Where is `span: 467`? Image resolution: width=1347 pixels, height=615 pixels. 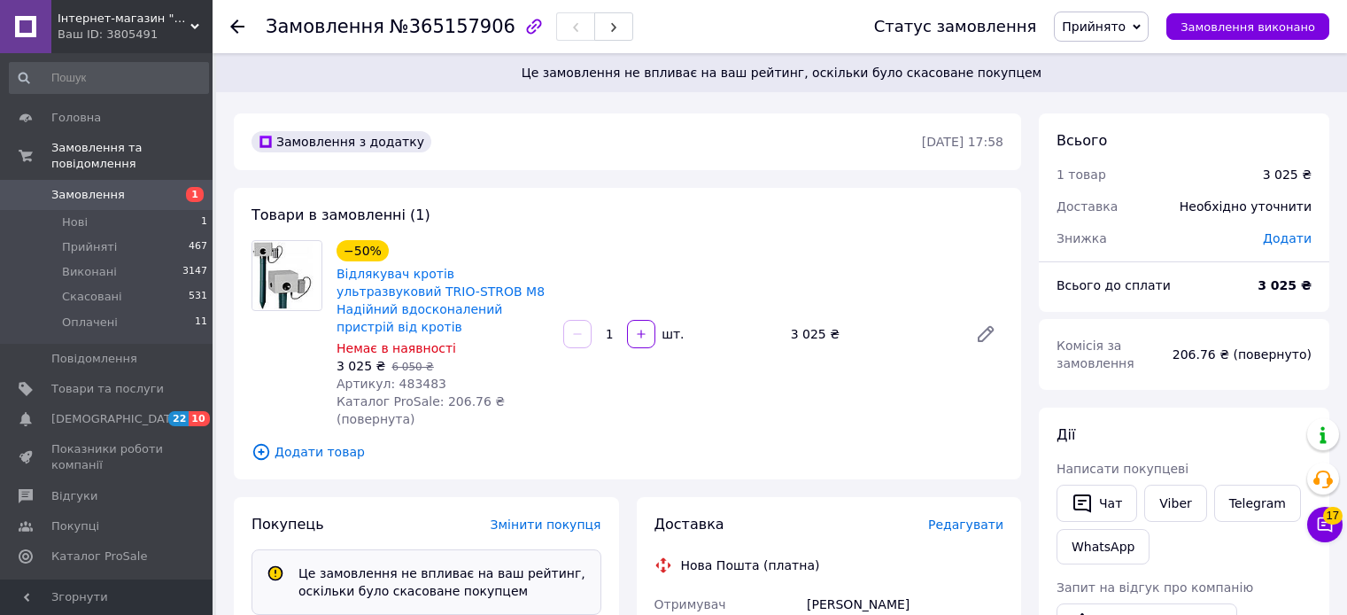 span: 467 is located at coordinates (198, 247).